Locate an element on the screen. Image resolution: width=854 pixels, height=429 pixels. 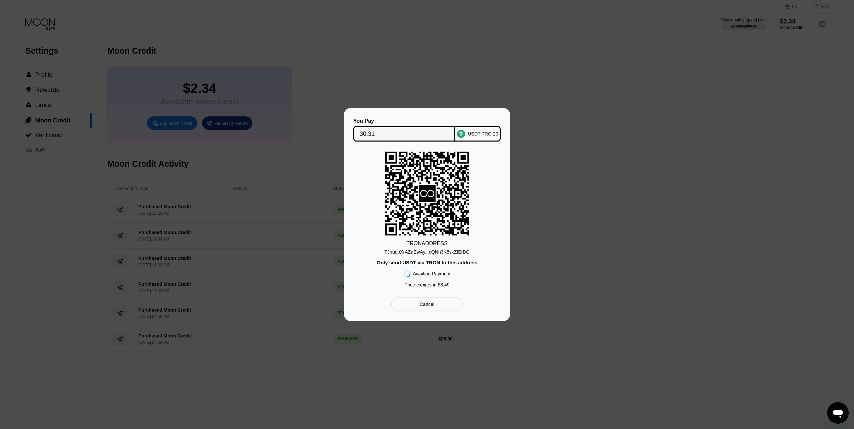
div: Cancel is located at coordinates (427, 304).